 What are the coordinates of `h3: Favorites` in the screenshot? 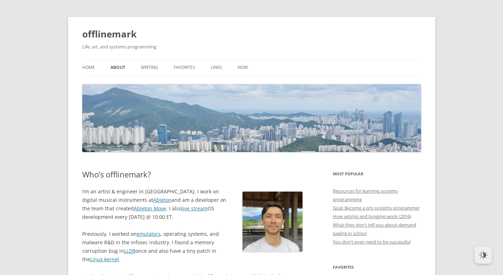 It's located at (377, 267).